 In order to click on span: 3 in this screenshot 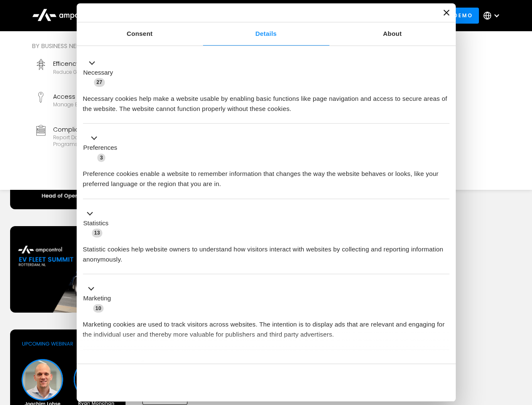, I will do `click(101, 158)`.